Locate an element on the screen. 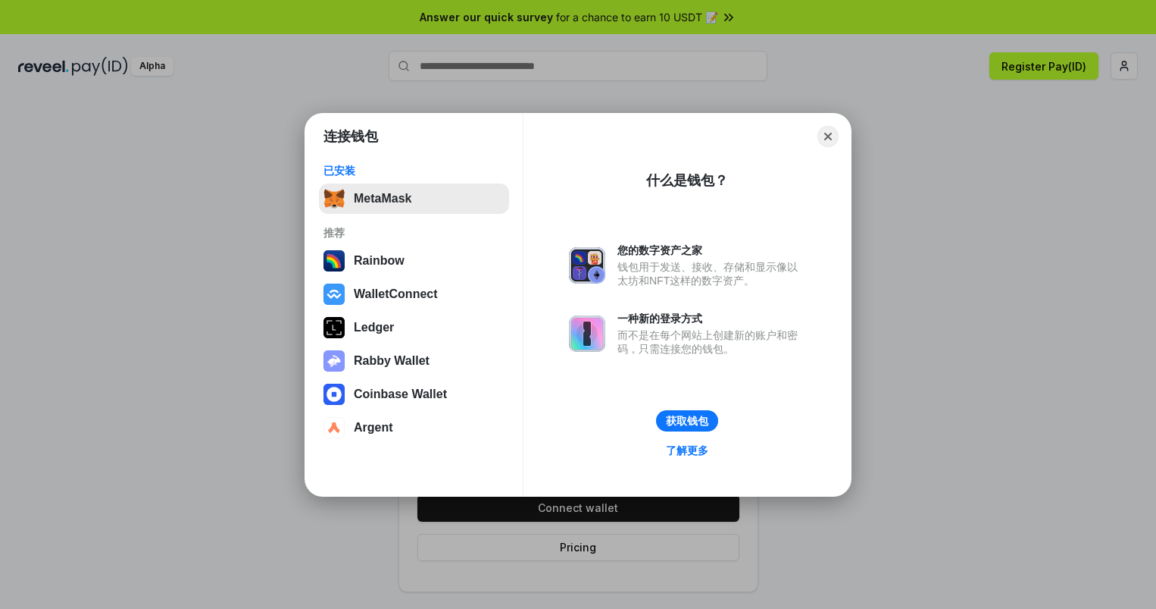  button: Argent is located at coordinates (414, 427).